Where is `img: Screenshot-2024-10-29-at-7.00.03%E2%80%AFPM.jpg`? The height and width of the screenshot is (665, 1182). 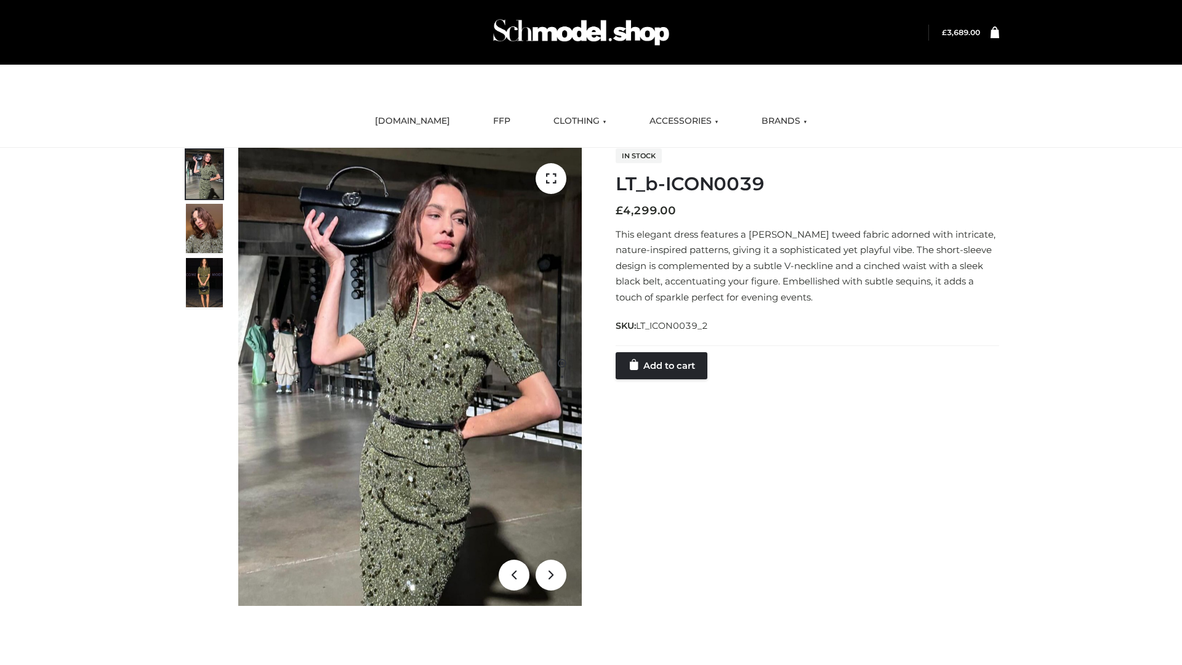 img: Screenshot-2024-10-29-at-7.00.03%E2%80%AFPM.jpg is located at coordinates (204, 228).